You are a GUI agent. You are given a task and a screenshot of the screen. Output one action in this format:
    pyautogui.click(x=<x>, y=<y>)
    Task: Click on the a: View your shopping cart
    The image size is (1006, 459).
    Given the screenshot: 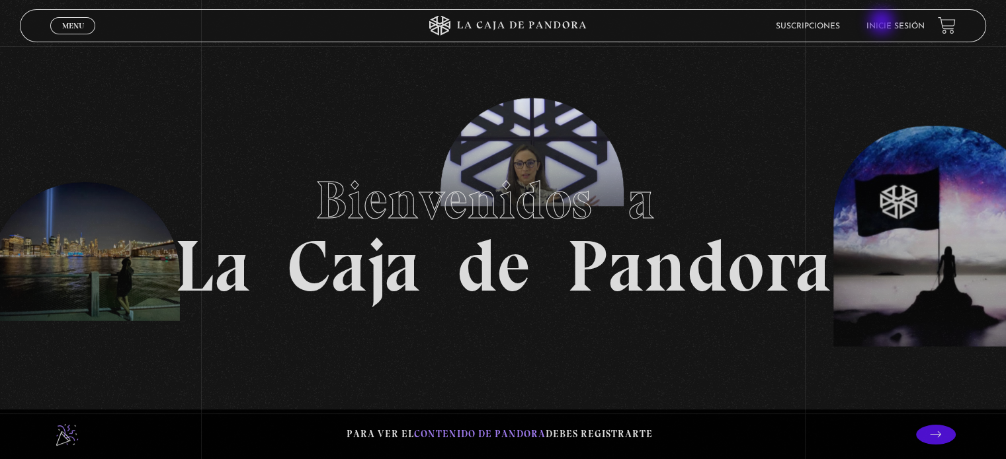 What is the action you would take?
    pyautogui.click(x=946, y=25)
    